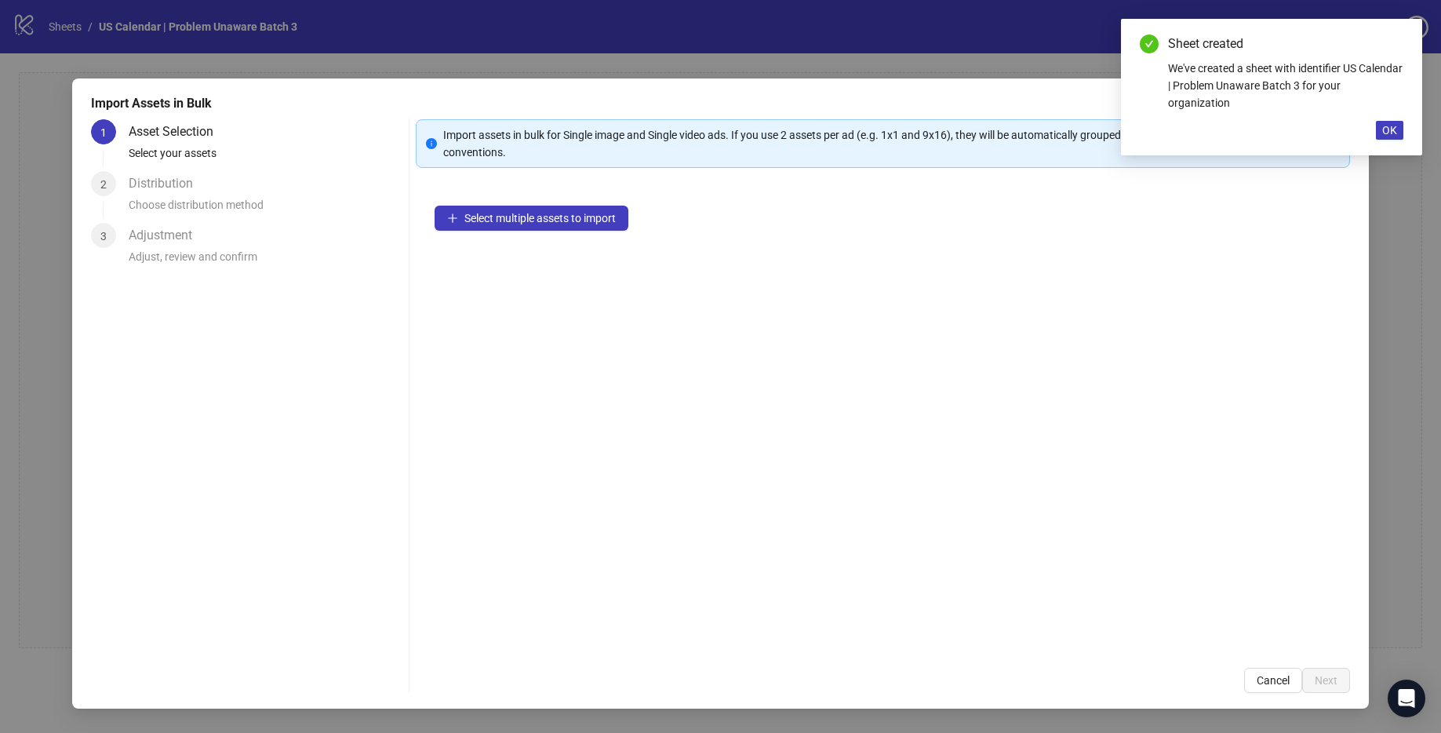 This screenshot has height=733, width=1441. I want to click on div: Import Assets in Bulk, so click(720, 104).